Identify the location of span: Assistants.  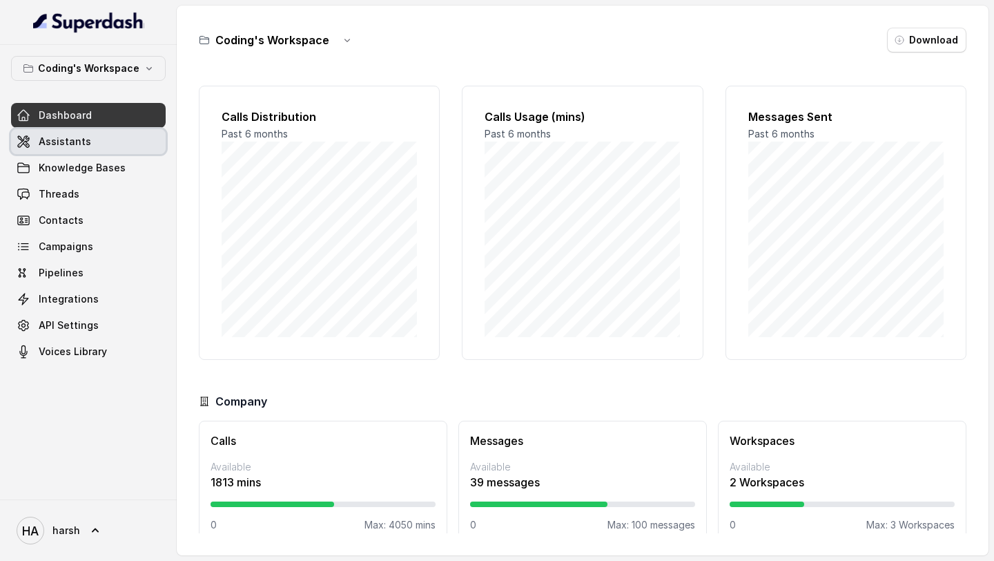
(65, 142).